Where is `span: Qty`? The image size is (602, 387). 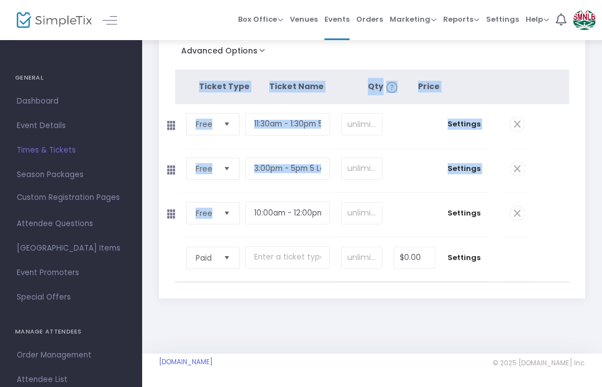 span: Qty is located at coordinates (384, 86).